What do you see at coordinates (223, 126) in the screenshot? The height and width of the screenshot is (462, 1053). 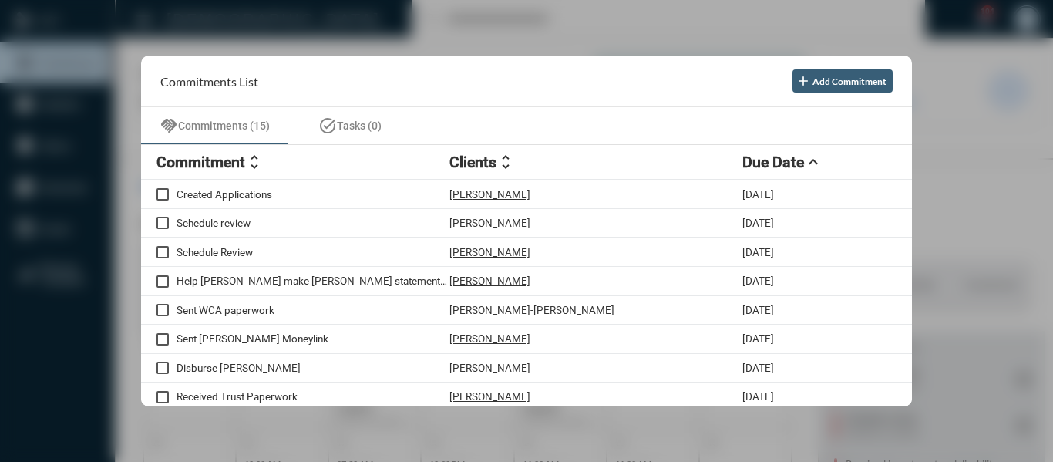 I see `span: Commitments (15)` at bounding box center [223, 126].